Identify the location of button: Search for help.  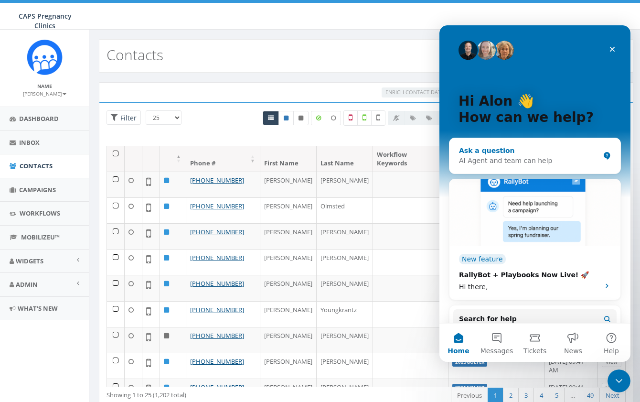
(96, 293).